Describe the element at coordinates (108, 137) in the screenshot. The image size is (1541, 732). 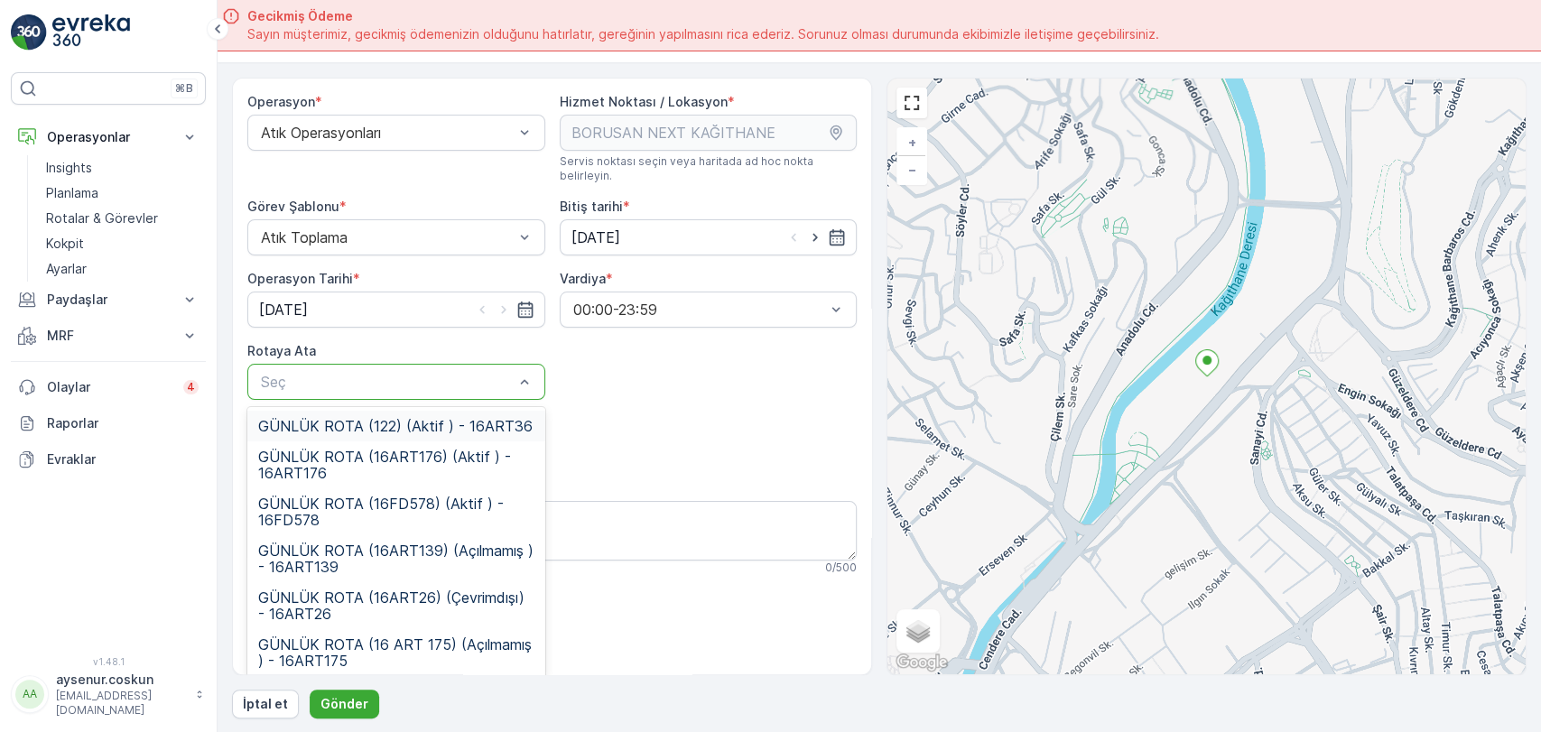
I see `p: Operasyonlar` at that location.